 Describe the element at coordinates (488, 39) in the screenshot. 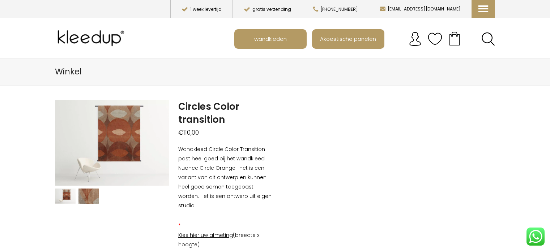

I see `a: Search` at that location.